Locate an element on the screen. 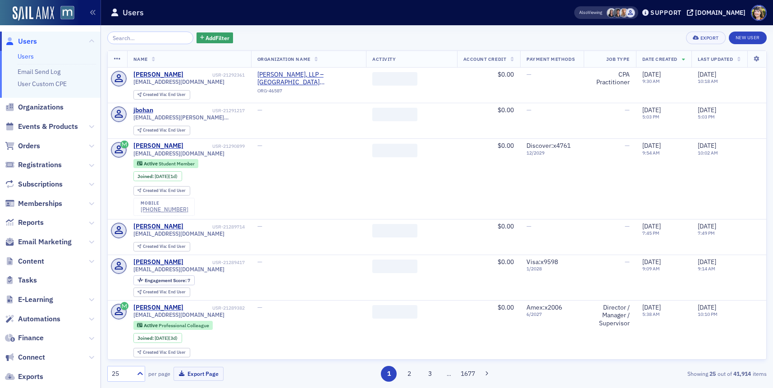 The height and width of the screenshot is (388, 773). div: Showing out of items is located at coordinates (660, 374).